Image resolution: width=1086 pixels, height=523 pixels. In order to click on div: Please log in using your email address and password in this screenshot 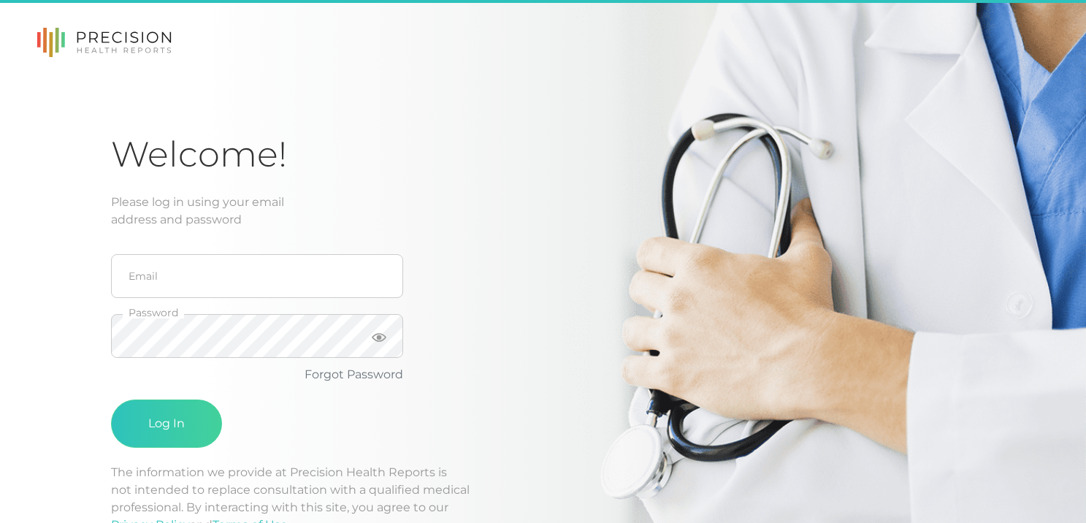, I will do `click(543, 211)`.